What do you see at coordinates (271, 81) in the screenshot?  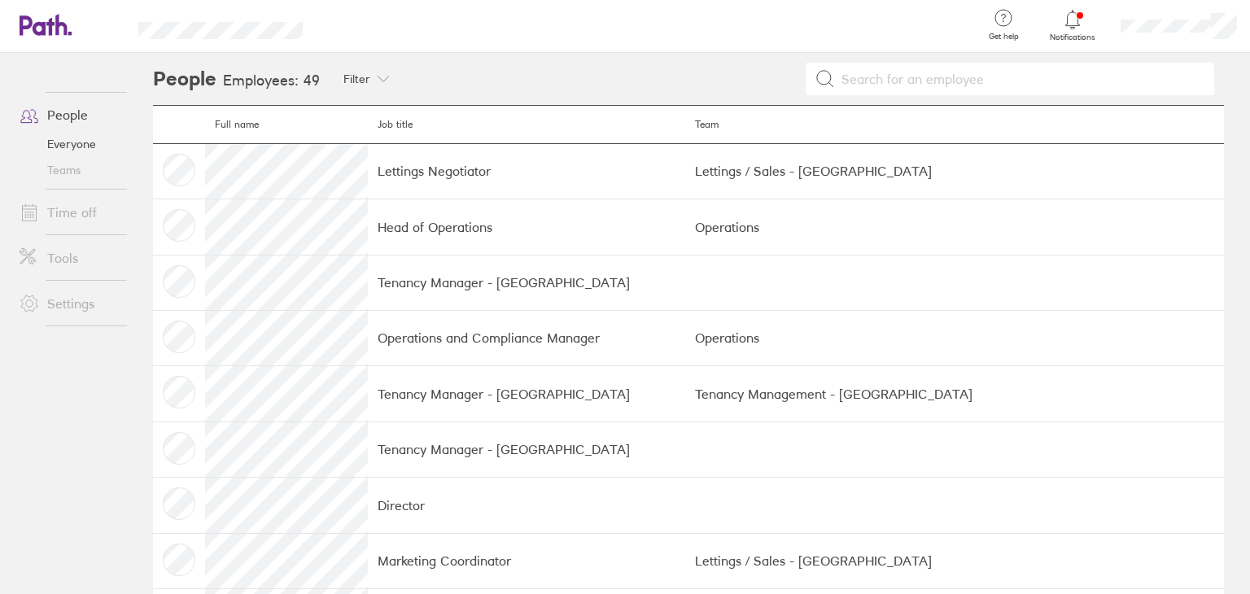 I see `h3: Employees: 49` at bounding box center [271, 81].